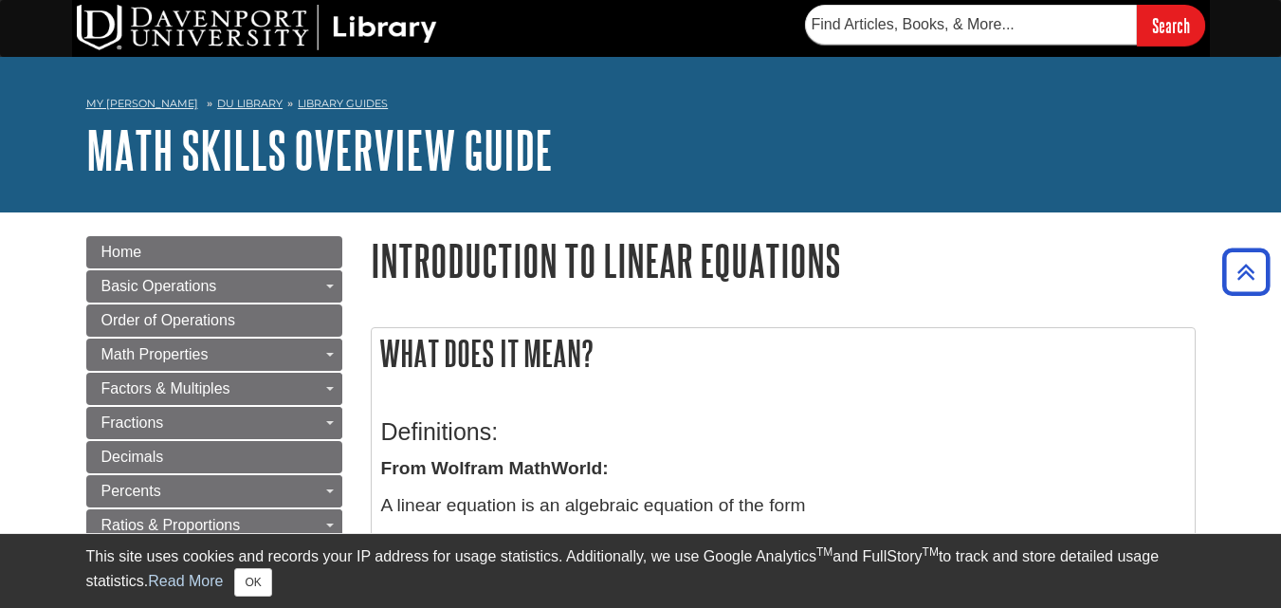 The image size is (1281, 608). I want to click on span: Percents, so click(131, 490).